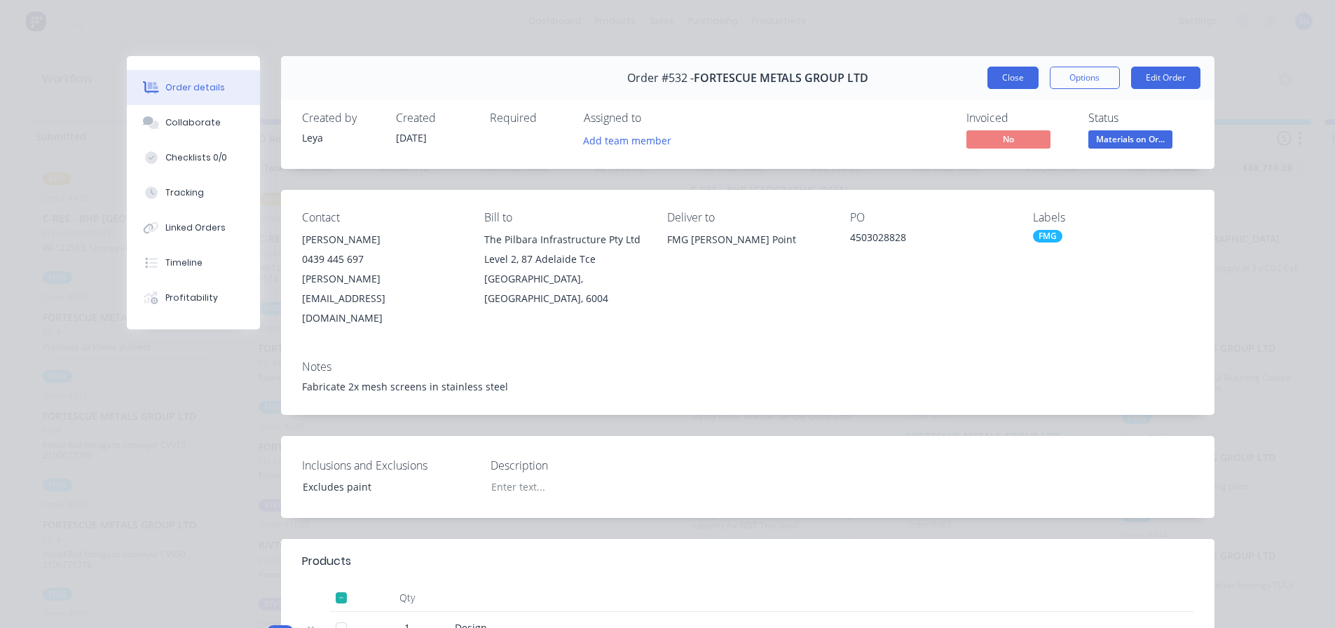  I want to click on div: Order details, so click(195, 88).